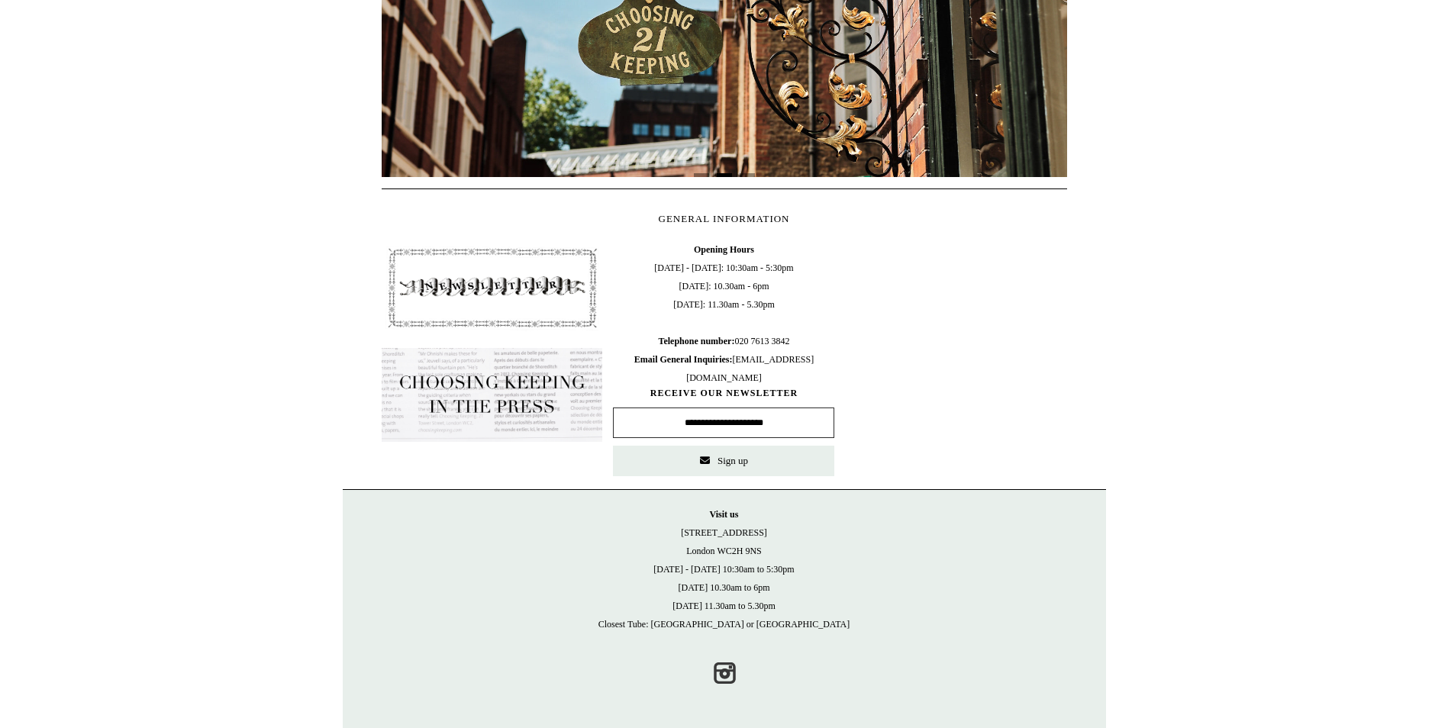  I want to click on img: pf-635a2b01-aa89-4342-bbcd-4371b60f588c--In-the-press-Button_1200x.jpg, so click(492, 395).